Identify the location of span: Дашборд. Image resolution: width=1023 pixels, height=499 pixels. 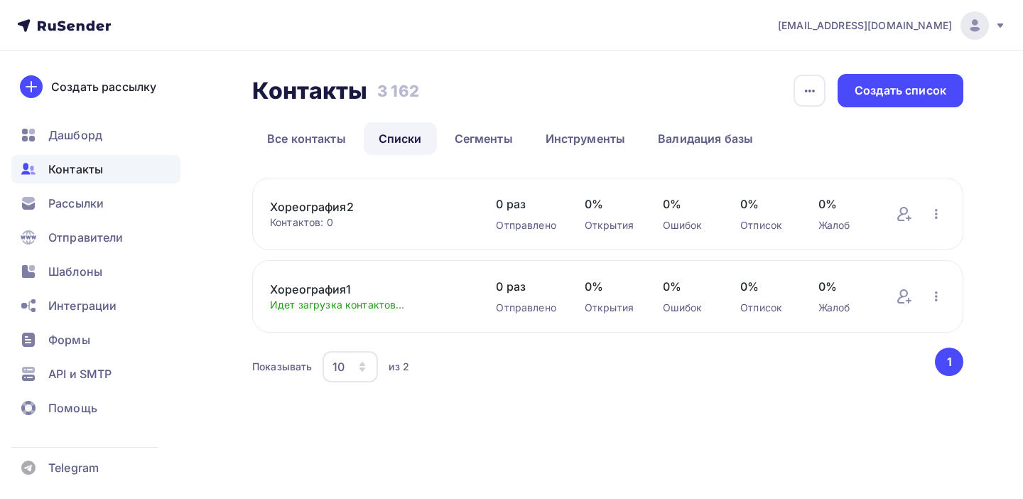
(75, 135).